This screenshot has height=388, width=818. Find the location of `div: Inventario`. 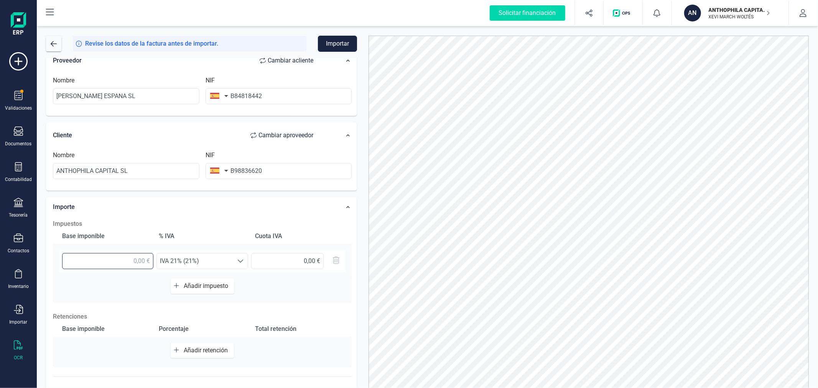

div: Inventario is located at coordinates (18, 287).